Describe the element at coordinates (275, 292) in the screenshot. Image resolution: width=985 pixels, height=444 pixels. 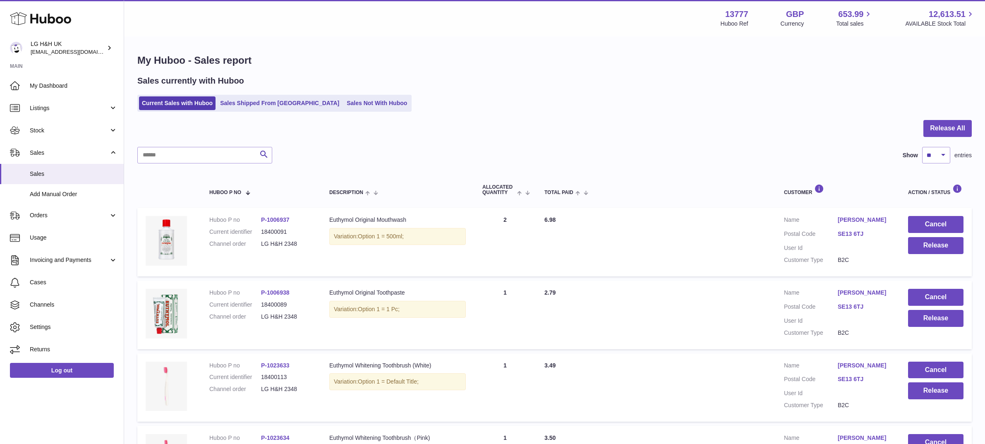
I see `a: P-1006938` at that location.